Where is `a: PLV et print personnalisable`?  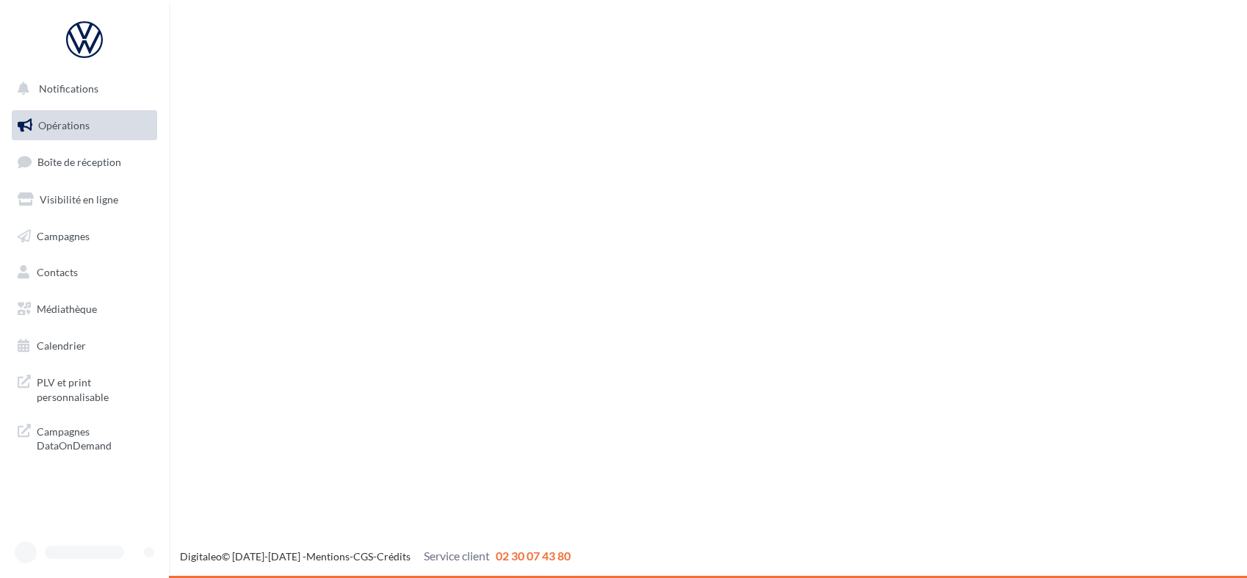
a: PLV et print personnalisable is located at coordinates (84, 388).